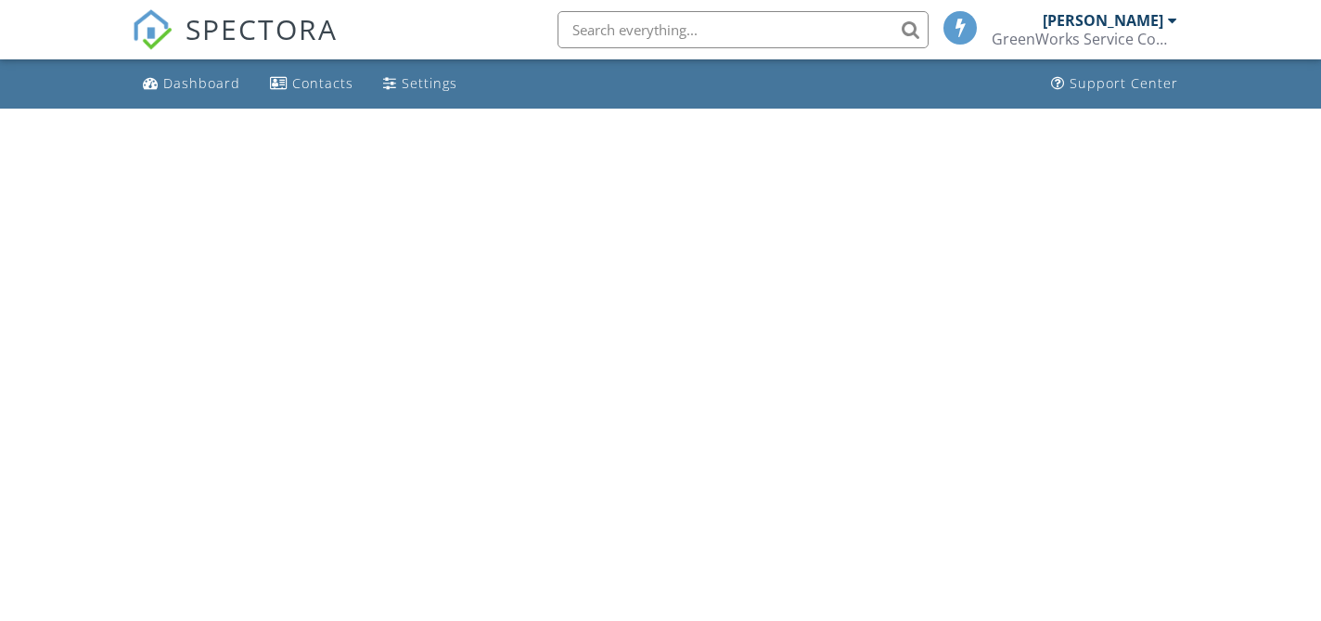 The width and height of the screenshot is (1321, 621). I want to click on a: Support Center, so click(1114, 84).